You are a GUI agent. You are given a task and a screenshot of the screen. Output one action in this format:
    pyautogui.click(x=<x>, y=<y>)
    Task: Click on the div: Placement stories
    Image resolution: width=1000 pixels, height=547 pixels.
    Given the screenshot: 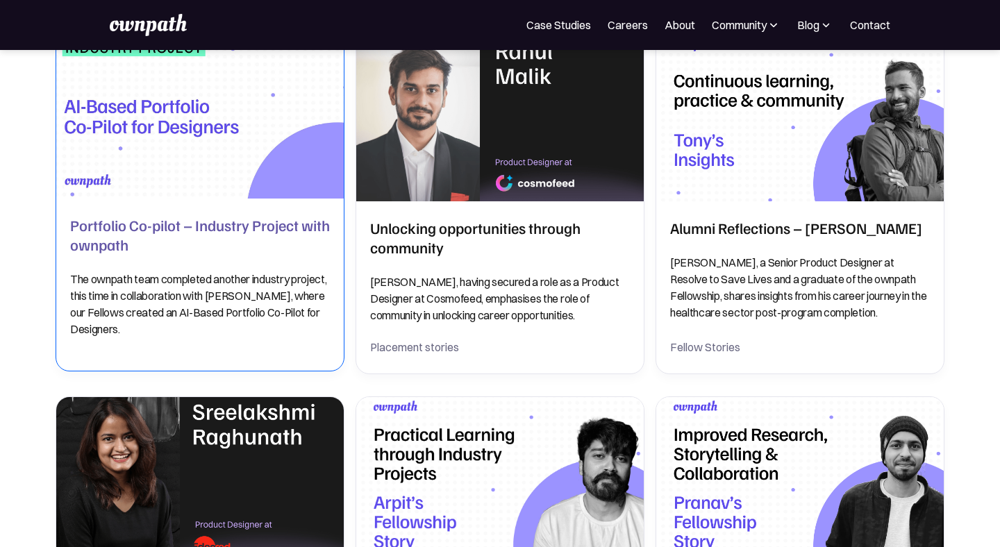 What is the action you would take?
    pyautogui.click(x=500, y=347)
    